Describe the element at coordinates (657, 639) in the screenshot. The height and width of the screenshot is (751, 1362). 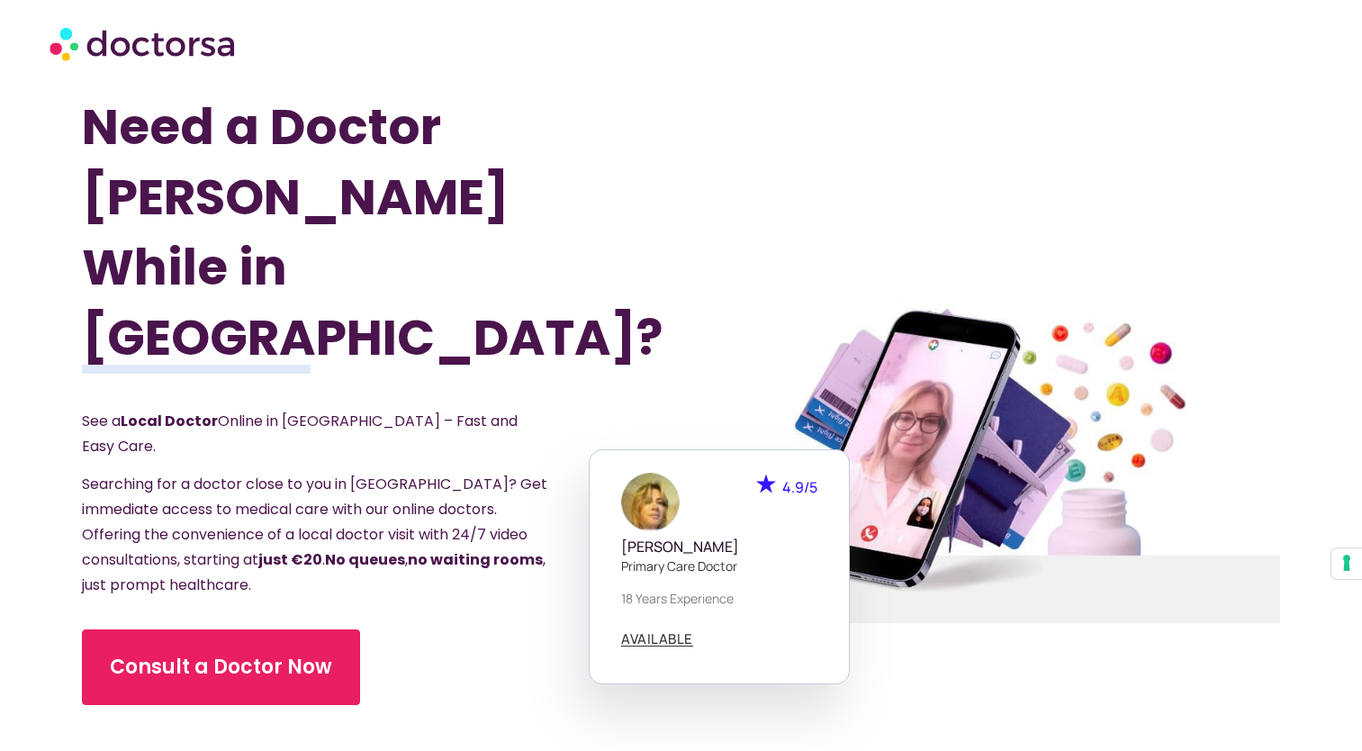
I see `a: AVAILABLE` at that location.